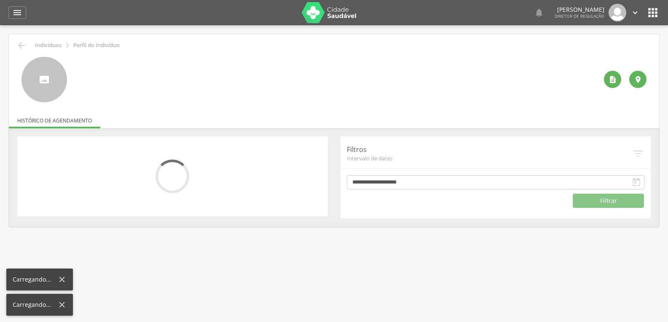 This screenshot has height=322, width=668. Describe the element at coordinates (637, 79) in the screenshot. I see `div: Localização` at that location.